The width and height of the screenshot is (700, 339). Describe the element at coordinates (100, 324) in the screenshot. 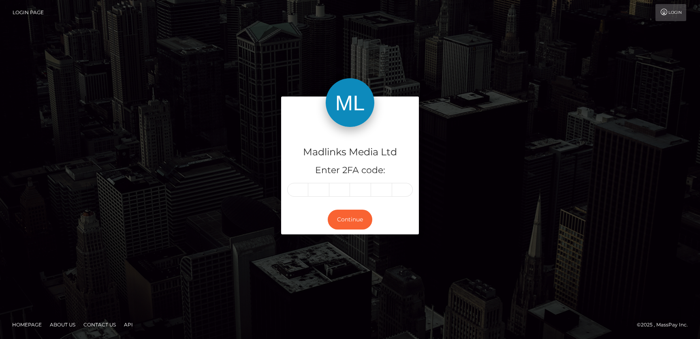

I see `a: Contact Us` at that location.